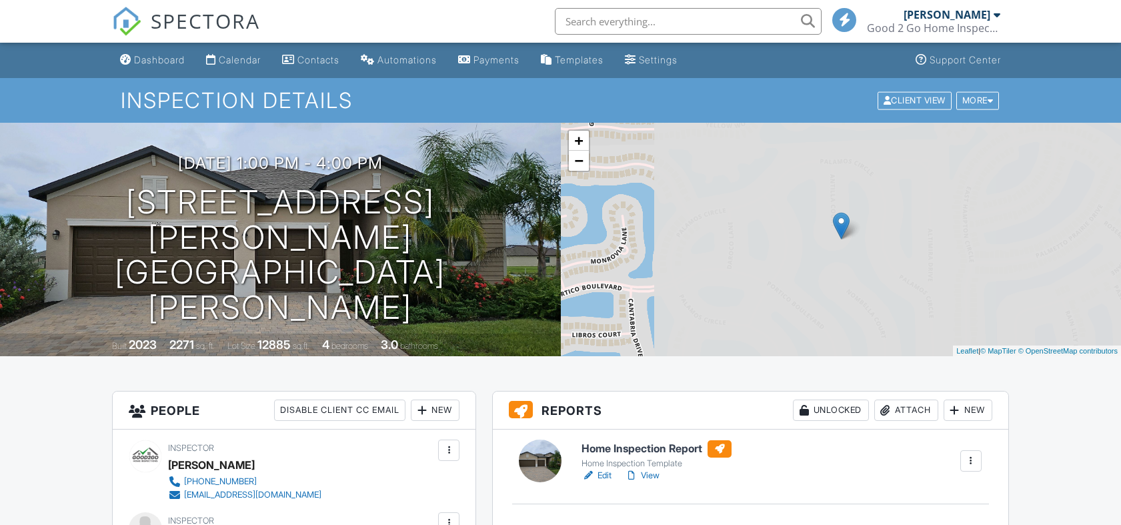  What do you see at coordinates (750, 410) in the screenshot?
I see `h3: Reports` at bounding box center [750, 410].